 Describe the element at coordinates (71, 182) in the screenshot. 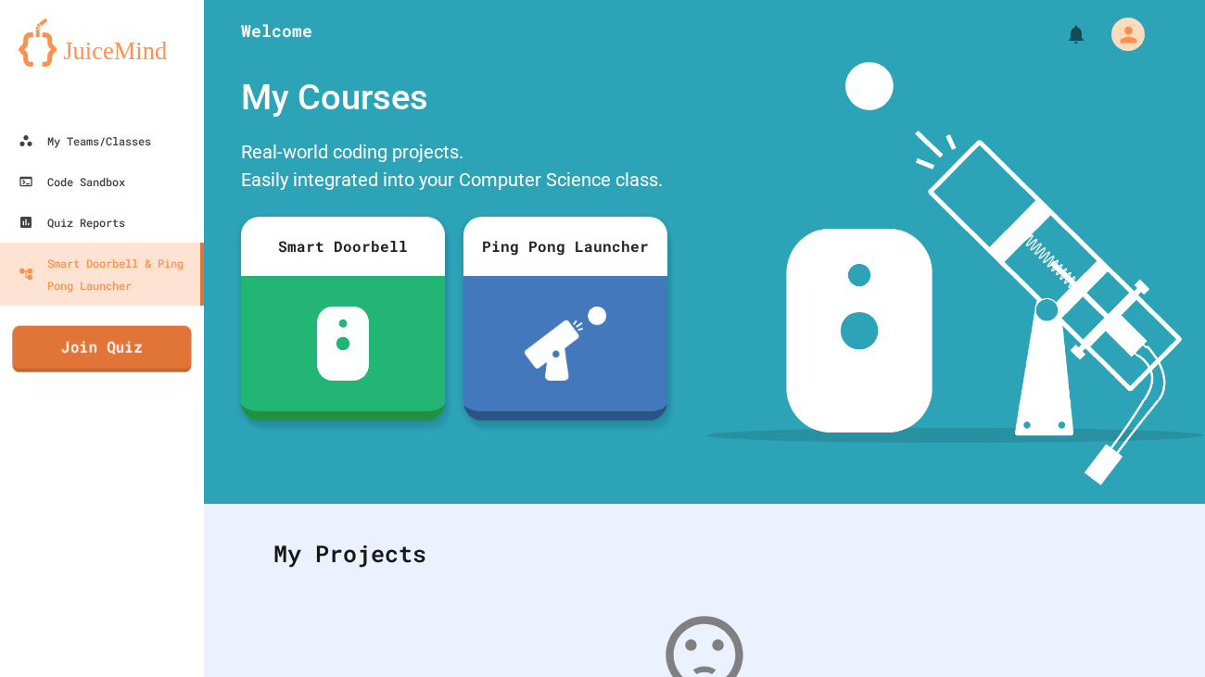

I see `div: Code Sandbox` at that location.